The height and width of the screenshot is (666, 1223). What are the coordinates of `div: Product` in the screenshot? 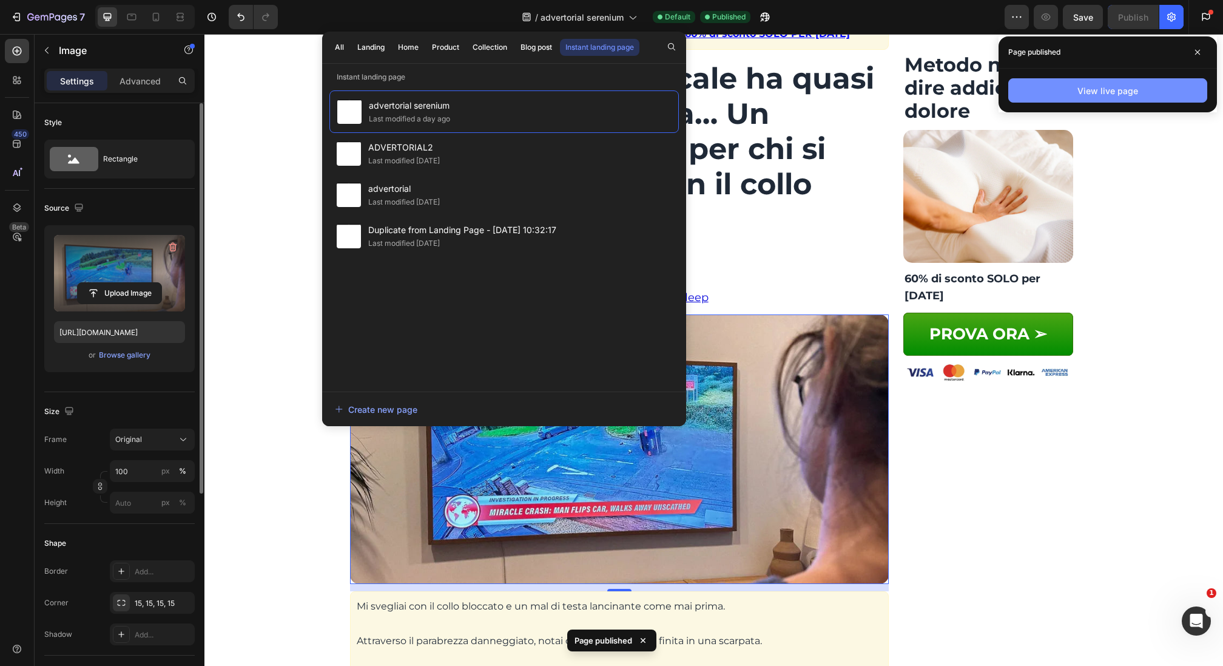 It's located at (445, 47).